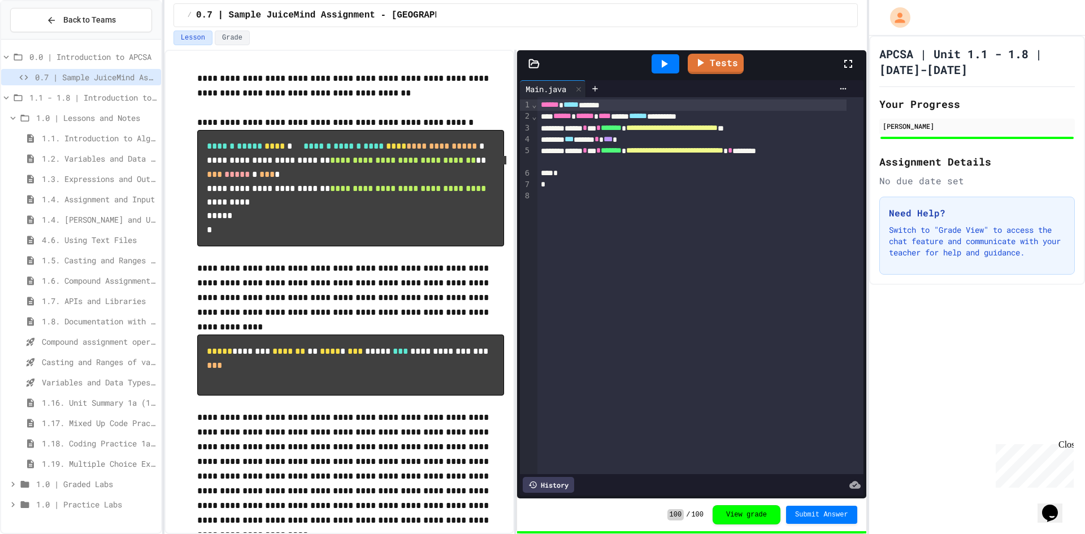  What do you see at coordinates (99, 301) in the screenshot?
I see `span: 1.7. APIs and Libraries` at bounding box center [99, 301].